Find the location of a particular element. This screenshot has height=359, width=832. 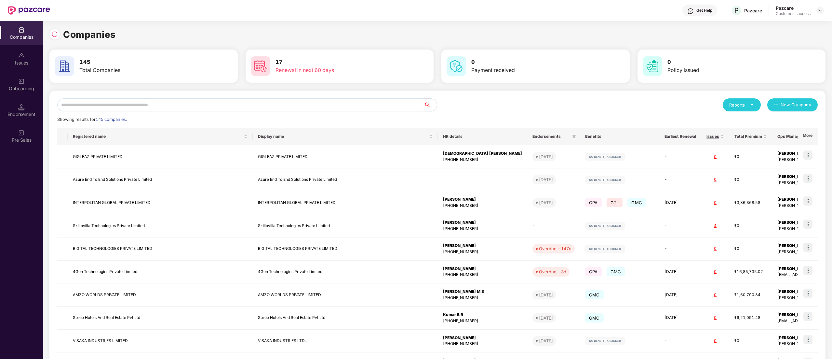

span: Registered name is located at coordinates (158, 136).